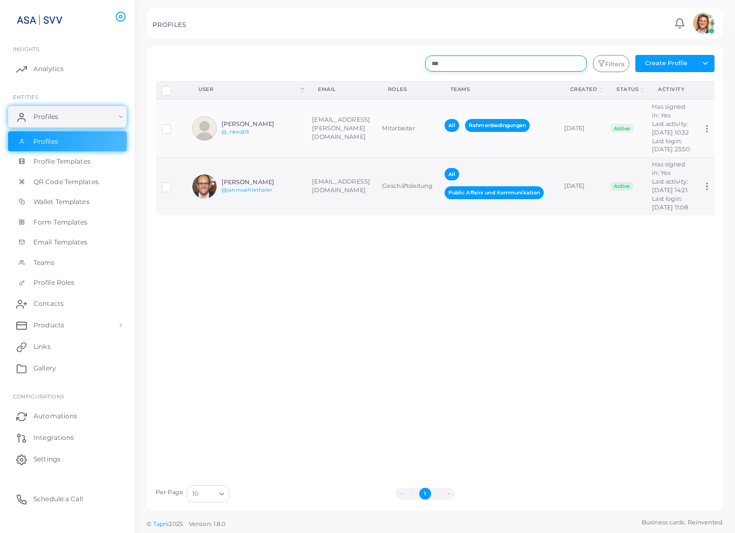  Describe the element at coordinates (67, 202) in the screenshot. I see `a: Wallet Templates` at that location.